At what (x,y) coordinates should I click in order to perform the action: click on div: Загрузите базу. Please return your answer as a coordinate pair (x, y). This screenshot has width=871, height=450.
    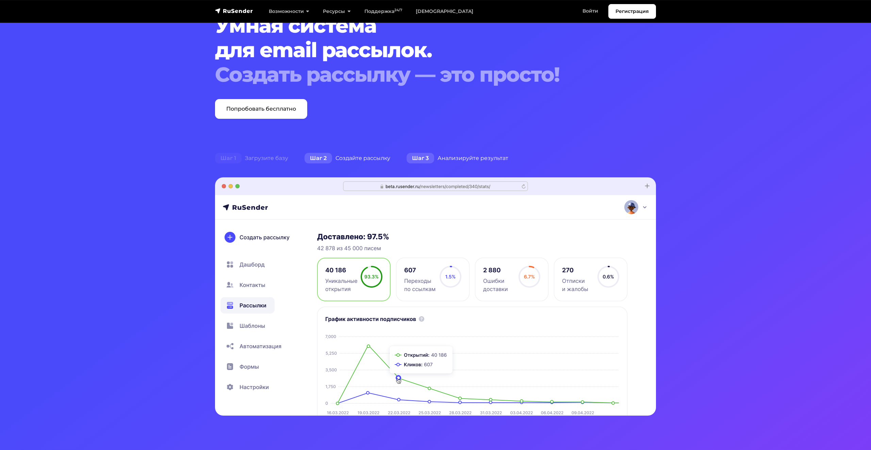
    Looking at the image, I should click on (251, 158).